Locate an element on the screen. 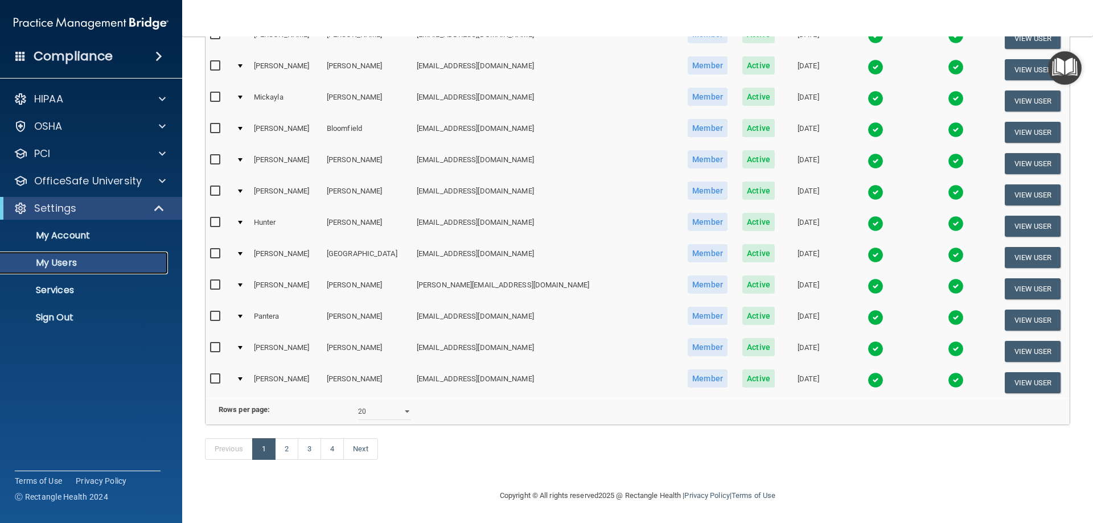 The image size is (1093, 523). p: PCI is located at coordinates (42, 154).